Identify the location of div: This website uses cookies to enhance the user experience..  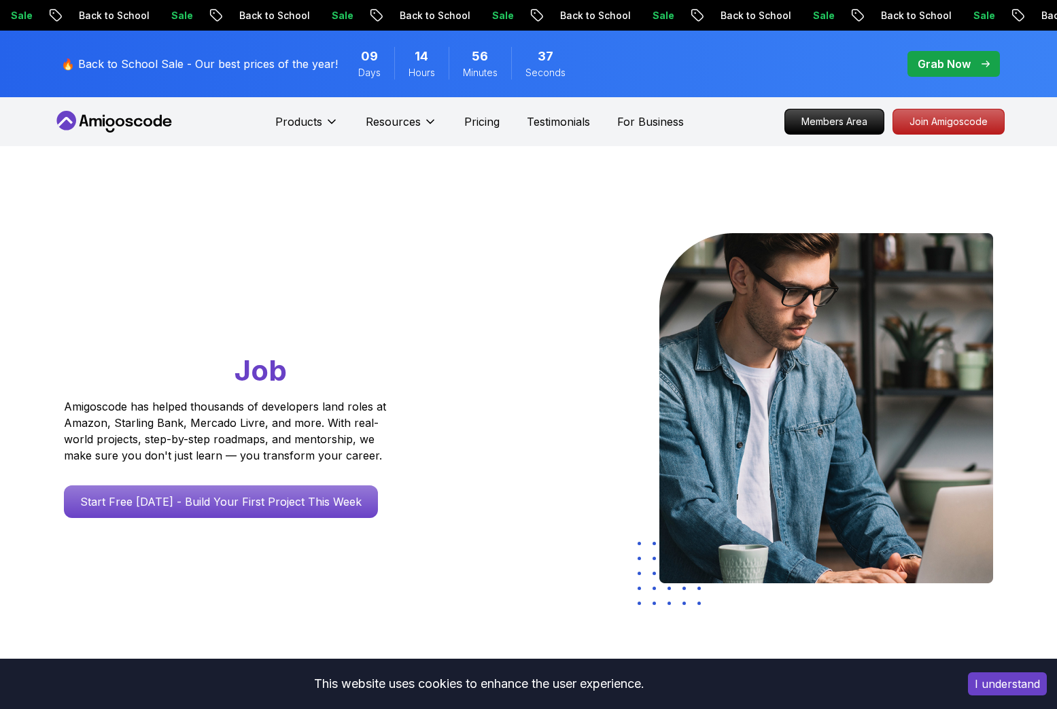
(478, 684).